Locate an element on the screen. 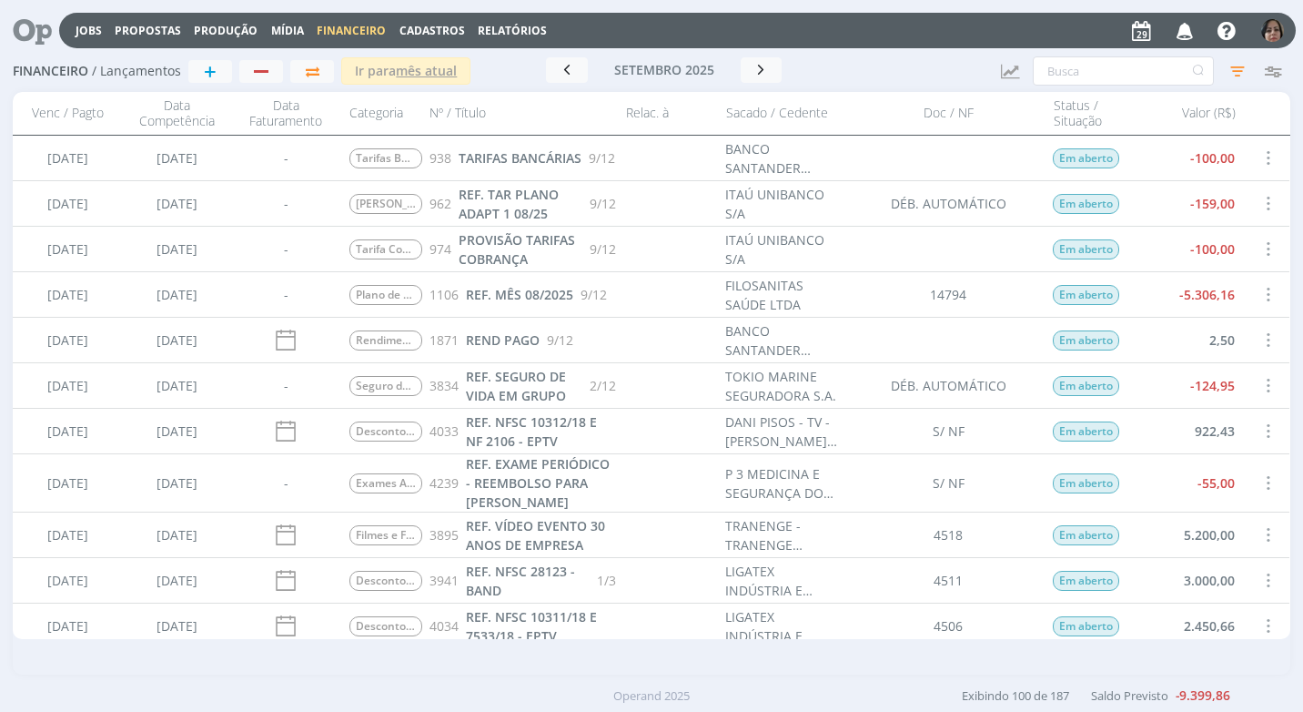 Image resolution: width=1303 pixels, height=712 pixels. span: REF. NFSC 10312/18 E NF 2106 - EPTV is located at coordinates (532, 431).